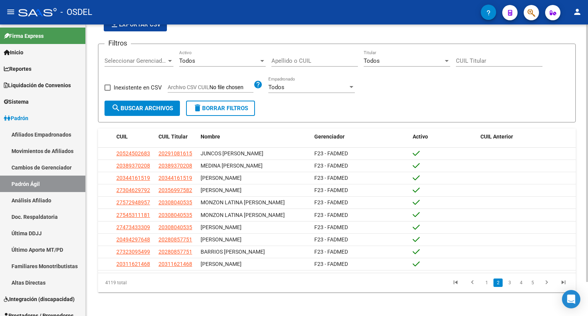 This screenshot has width=588, height=316. I want to click on span: 27304629792, so click(133, 190).